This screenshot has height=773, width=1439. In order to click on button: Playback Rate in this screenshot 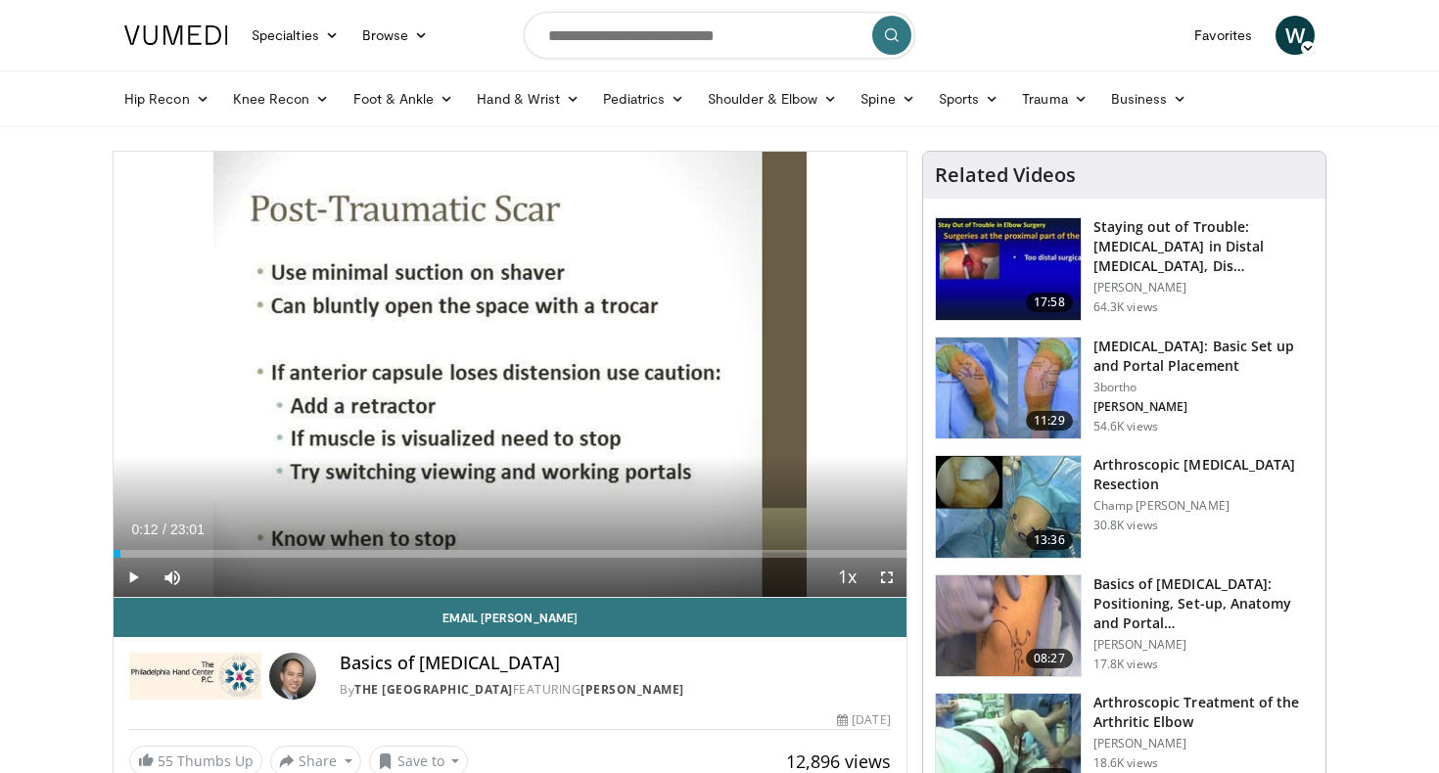, I will do `click(848, 578)`.